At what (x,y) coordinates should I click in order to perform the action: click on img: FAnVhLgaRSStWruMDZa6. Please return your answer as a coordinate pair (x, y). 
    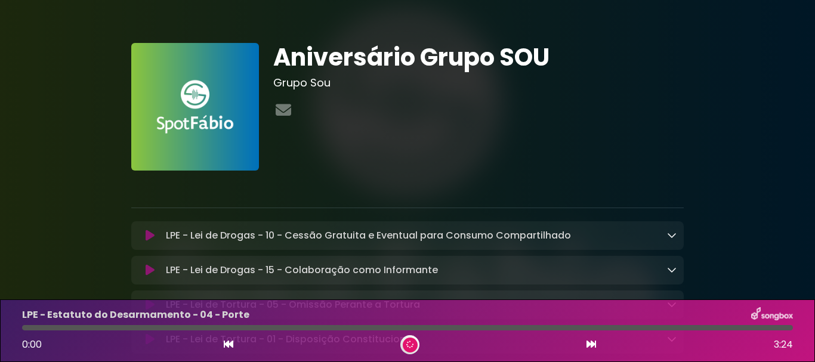
    Looking at the image, I should click on (195, 107).